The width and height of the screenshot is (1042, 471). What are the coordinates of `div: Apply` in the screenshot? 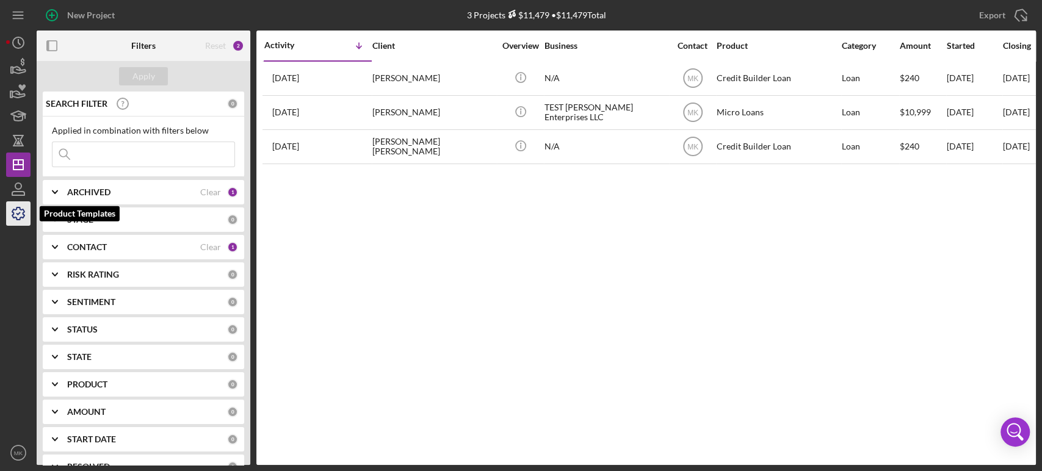 It's located at (143, 76).